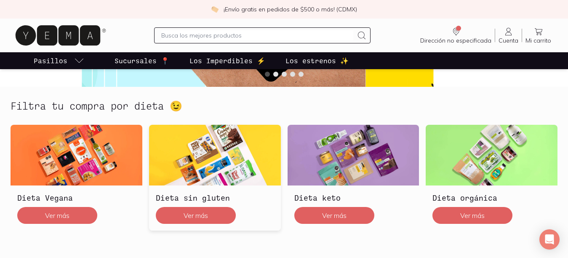  I want to click on p: Los estrenos ✨, so click(317, 61).